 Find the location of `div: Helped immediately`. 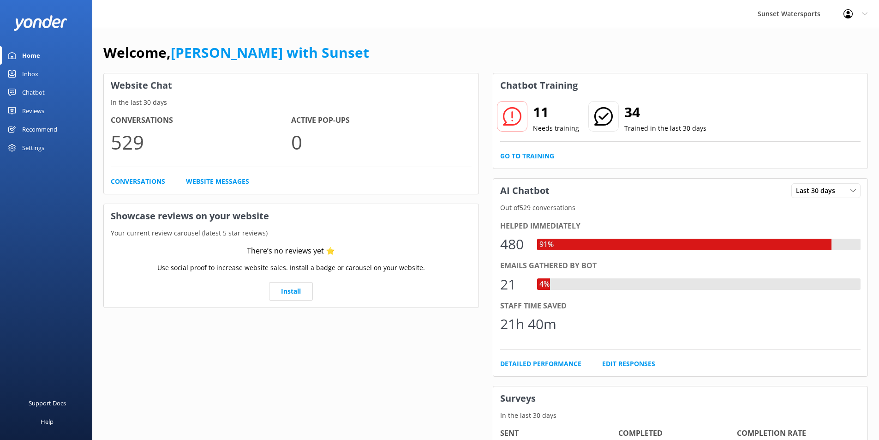

div: Helped immediately is located at coordinates (681, 226).